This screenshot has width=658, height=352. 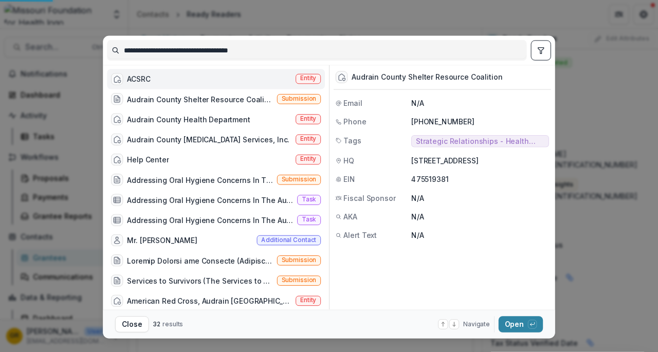 What do you see at coordinates (200, 260) in the screenshot?
I see `div: Loremip Dolorsi ame Consecte (Adipisc elit sed Doeiusm Tempor Incidi Utlabo Etdo, Magnaa Enimad, ...` at bounding box center [200, 260].